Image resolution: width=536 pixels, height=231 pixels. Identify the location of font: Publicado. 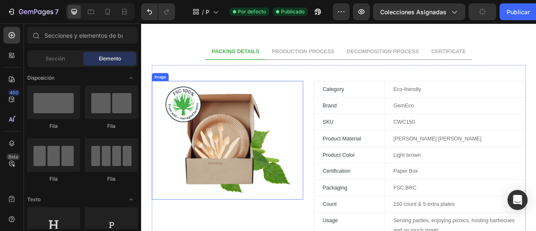
(293, 11).